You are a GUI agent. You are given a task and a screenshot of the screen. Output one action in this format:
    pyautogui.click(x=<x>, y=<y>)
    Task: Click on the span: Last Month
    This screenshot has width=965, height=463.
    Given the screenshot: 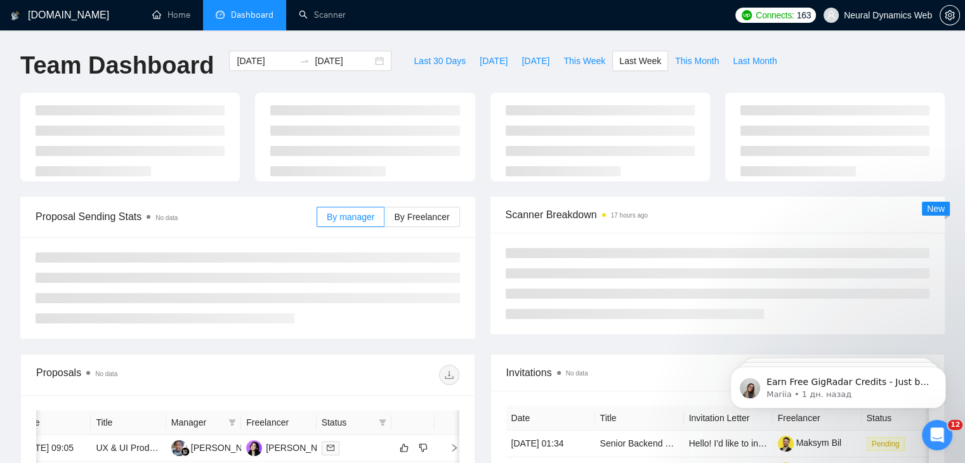 What is the action you would take?
    pyautogui.click(x=754, y=61)
    